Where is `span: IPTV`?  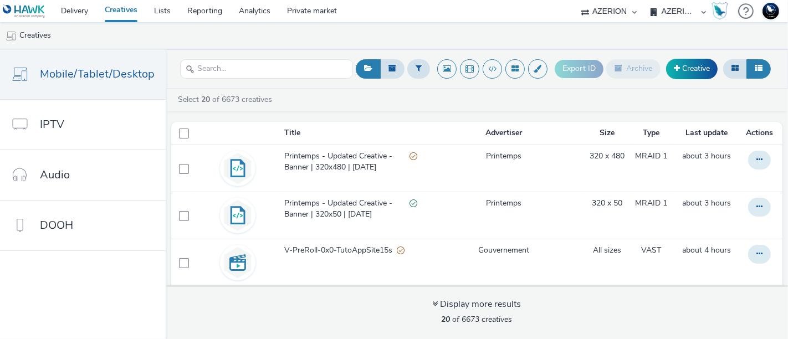 span: IPTV is located at coordinates (52, 124).